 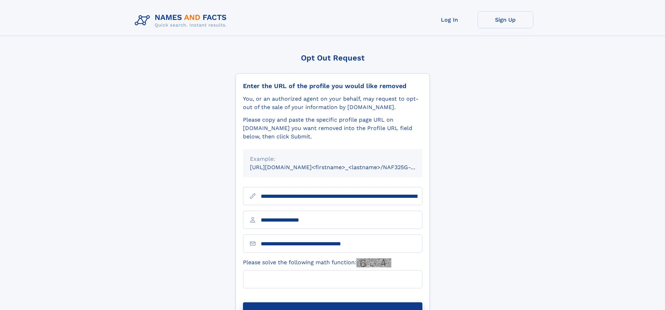 What do you see at coordinates (333, 86) in the screenshot?
I see `div: Enter the URL of the profile you would like removed` at bounding box center [333, 86].